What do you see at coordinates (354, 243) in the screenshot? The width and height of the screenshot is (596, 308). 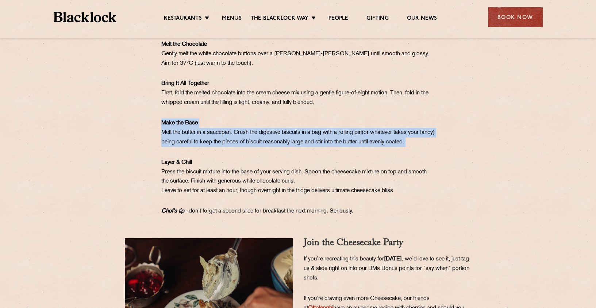 I see `b: Join the Cheesecake Party` at bounding box center [354, 243].